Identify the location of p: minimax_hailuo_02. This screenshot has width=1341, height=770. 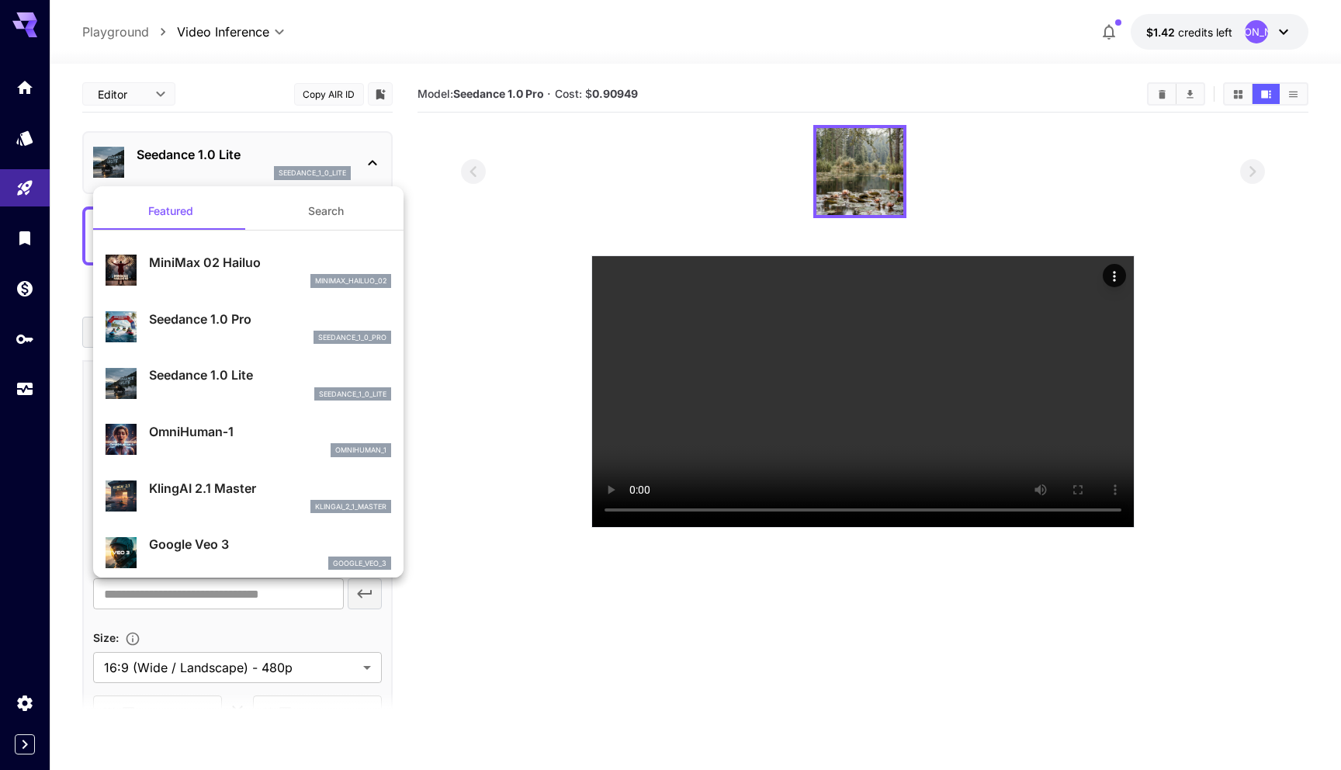
(351, 281).